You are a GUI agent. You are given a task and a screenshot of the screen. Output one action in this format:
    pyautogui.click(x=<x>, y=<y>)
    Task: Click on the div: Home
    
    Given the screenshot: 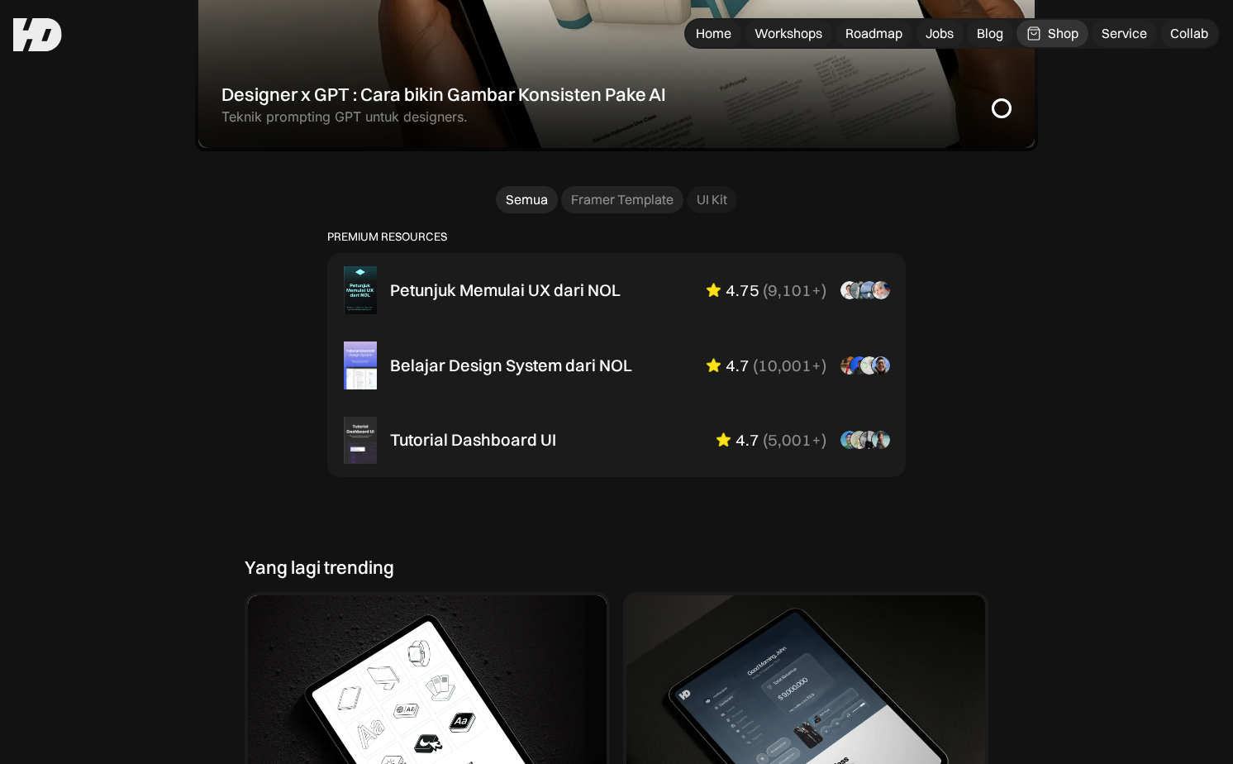 What is the action you would take?
    pyautogui.click(x=713, y=33)
    